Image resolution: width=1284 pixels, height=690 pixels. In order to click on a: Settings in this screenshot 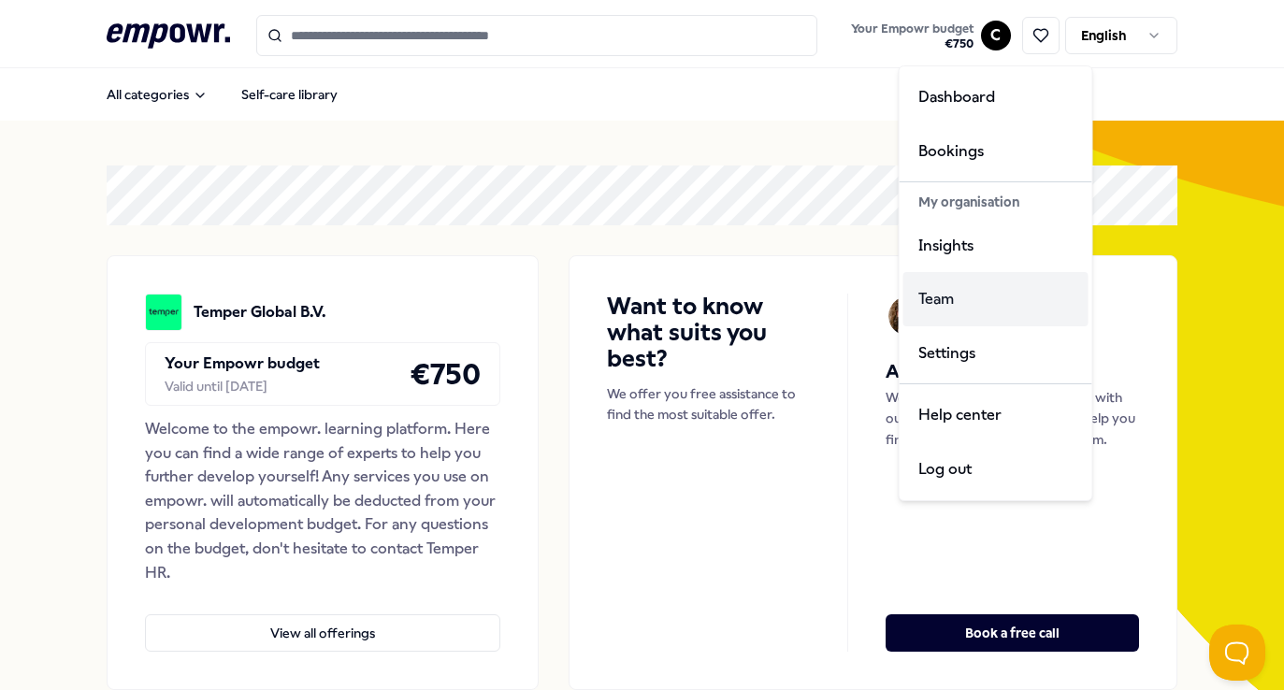, I will do `click(996, 353)`.